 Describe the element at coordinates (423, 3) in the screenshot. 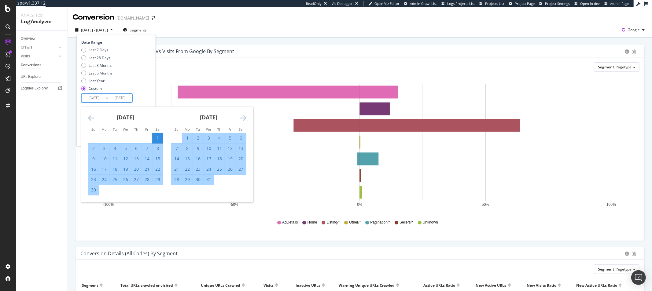

I see `span: Admin Crawl List` at that location.